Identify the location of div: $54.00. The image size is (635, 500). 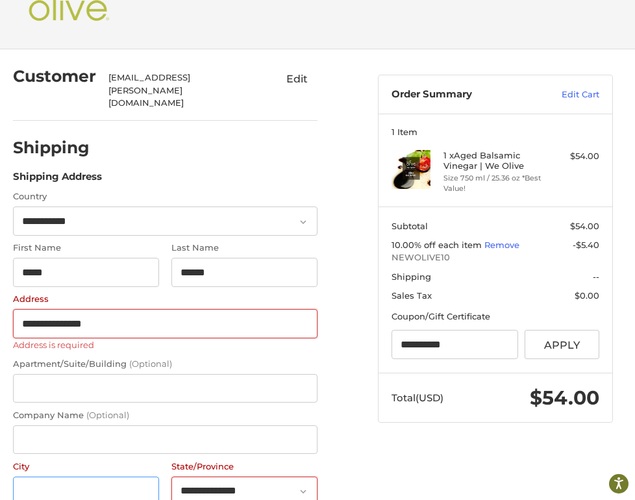
(573, 157).